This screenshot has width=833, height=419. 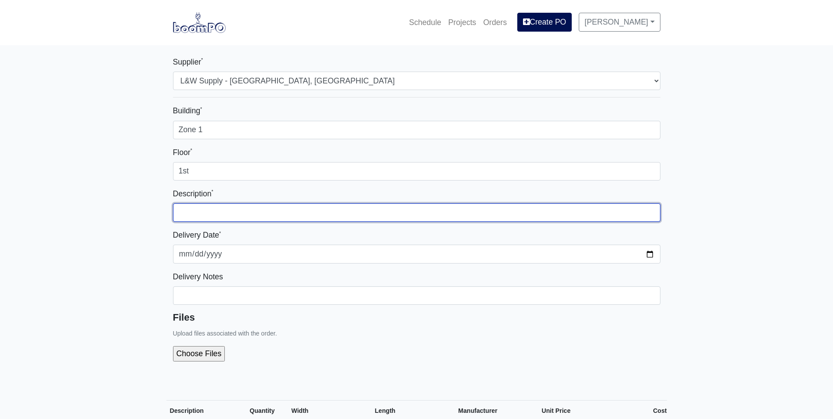 I want to click on a: Projects, so click(x=462, y=22).